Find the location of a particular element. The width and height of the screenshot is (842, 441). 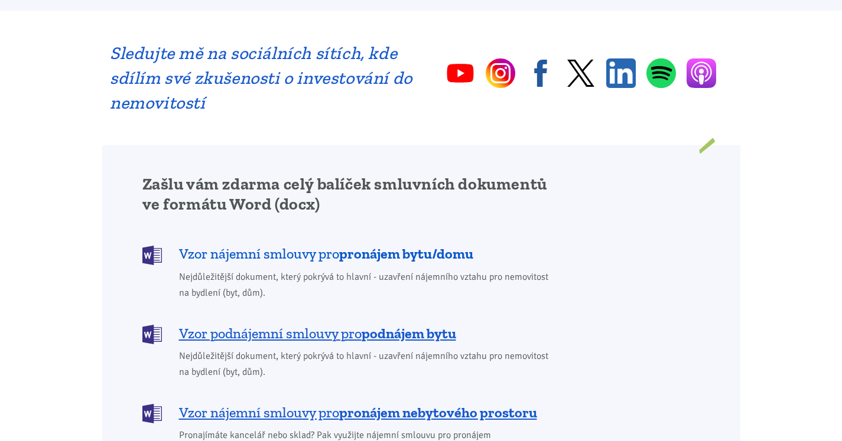

a: Vzor nájemní smlouvy propronájem nebytového prostoru is located at coordinates (349, 412).